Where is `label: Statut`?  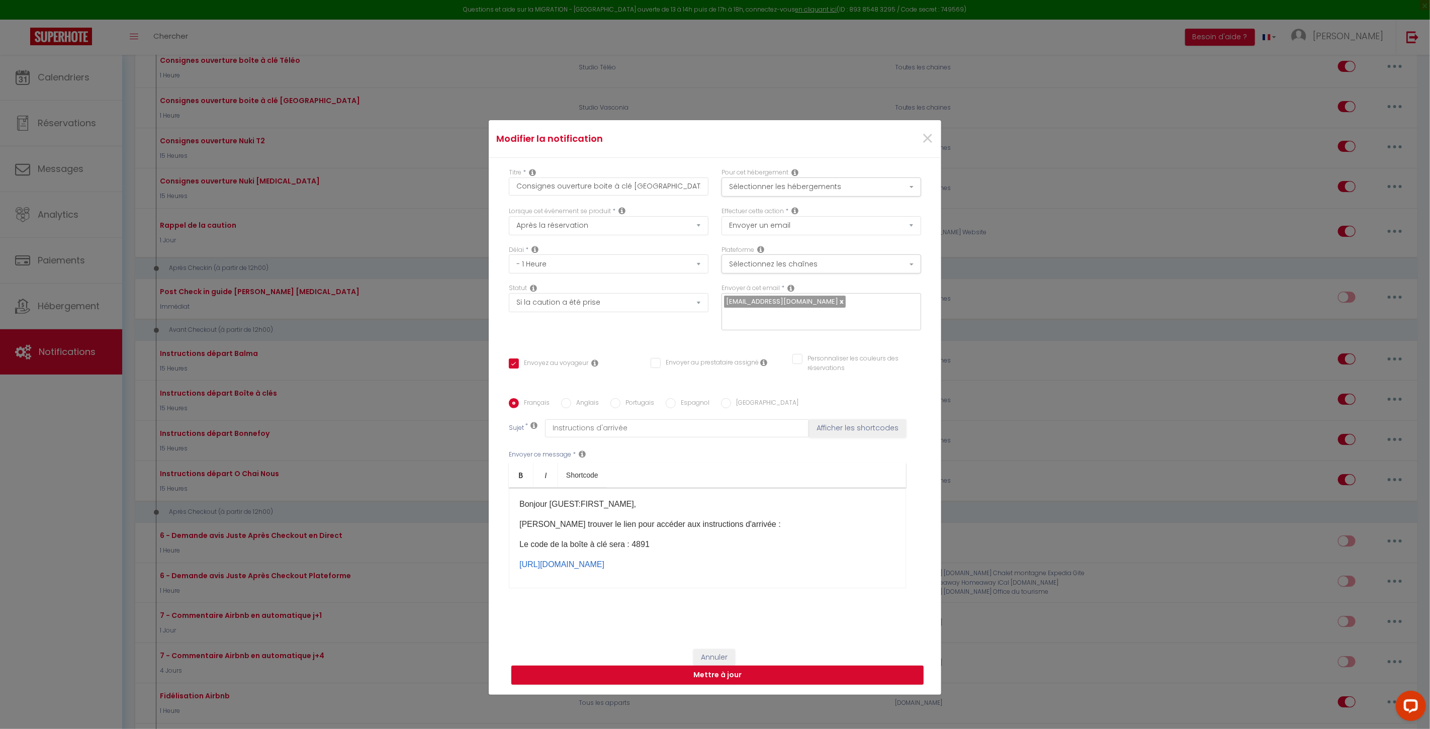 label: Statut is located at coordinates (518, 288).